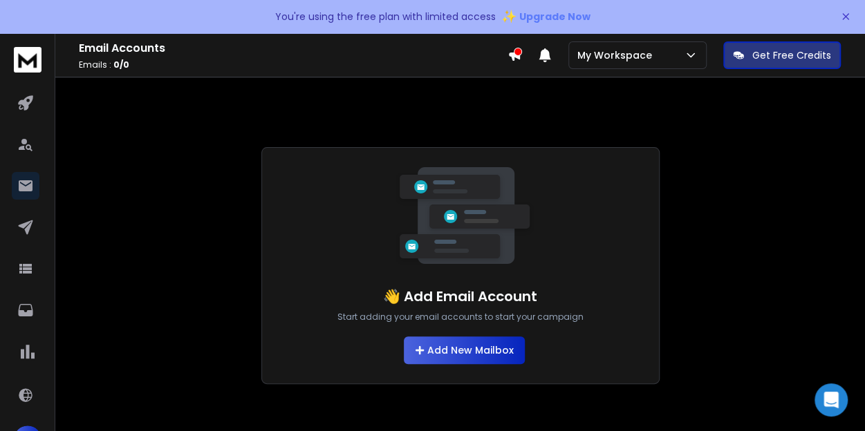 This screenshot has width=865, height=431. What do you see at coordinates (121, 64) in the screenshot?
I see `span: 0 / 0` at bounding box center [121, 64].